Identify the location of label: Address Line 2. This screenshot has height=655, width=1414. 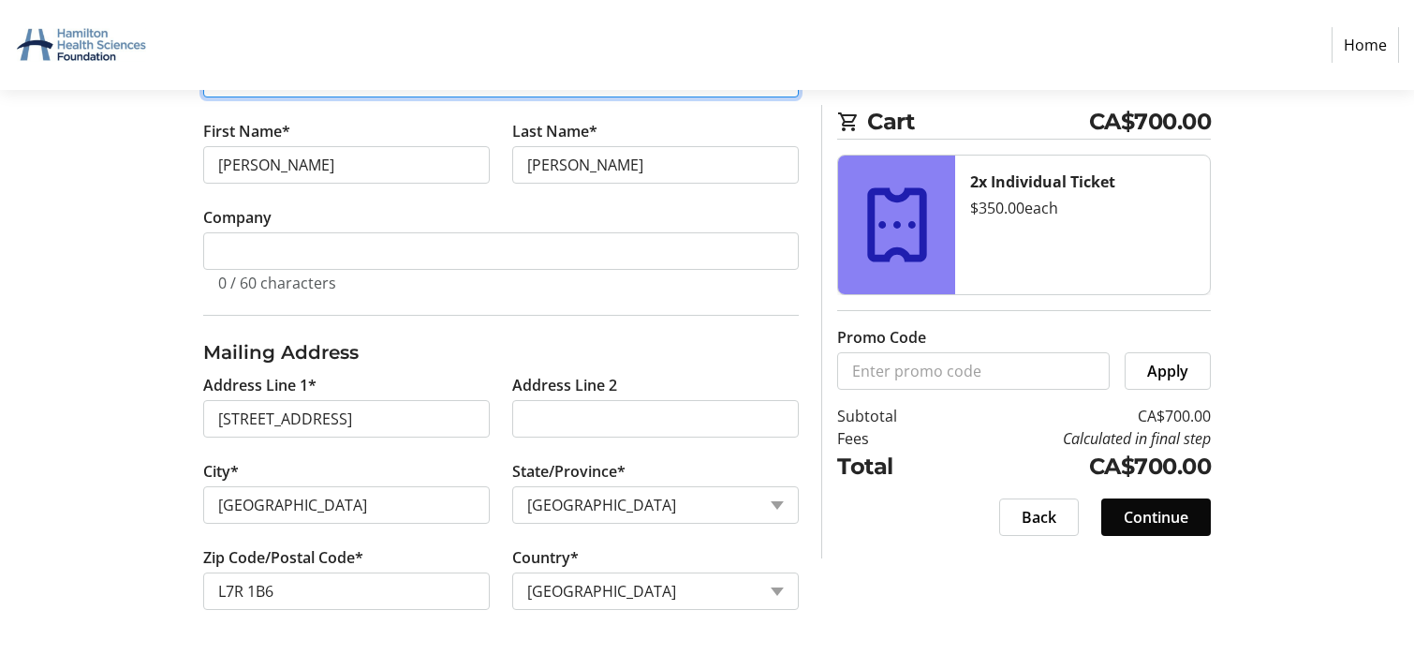
(565, 385).